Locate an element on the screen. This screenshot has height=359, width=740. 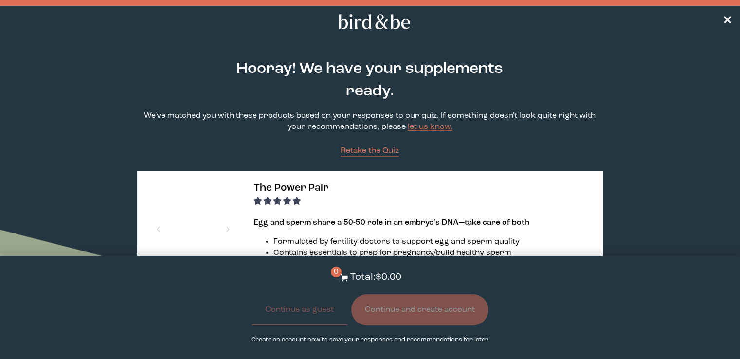
button: Continue and create account is located at coordinates (420, 310).